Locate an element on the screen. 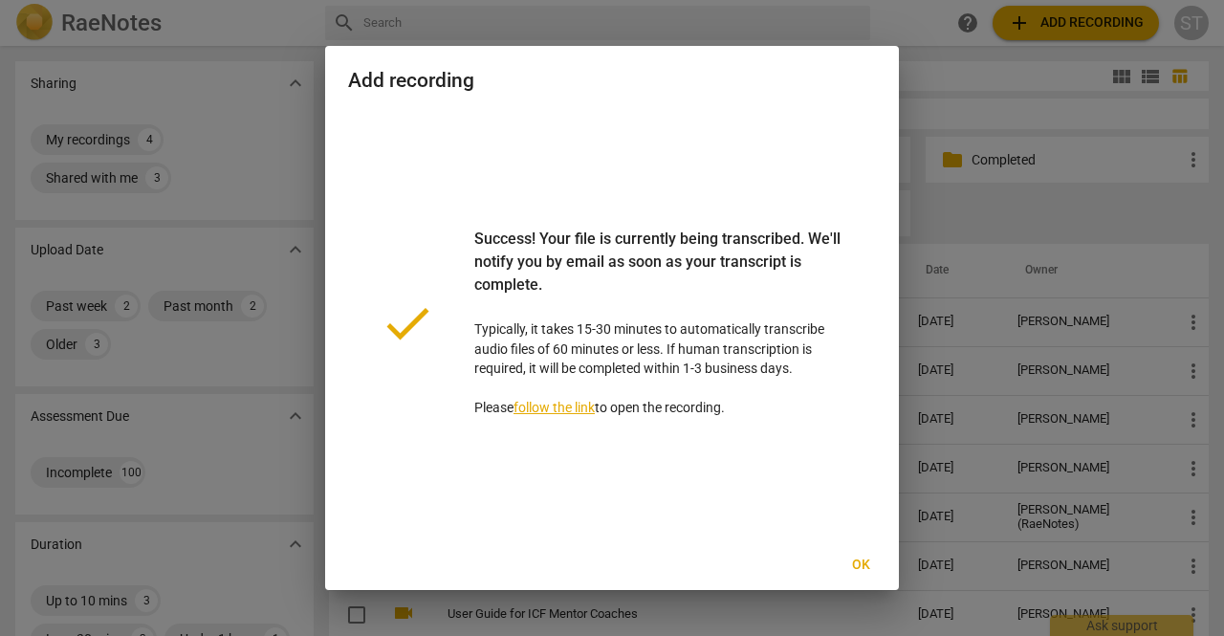  button: Ok is located at coordinates (861, 565).